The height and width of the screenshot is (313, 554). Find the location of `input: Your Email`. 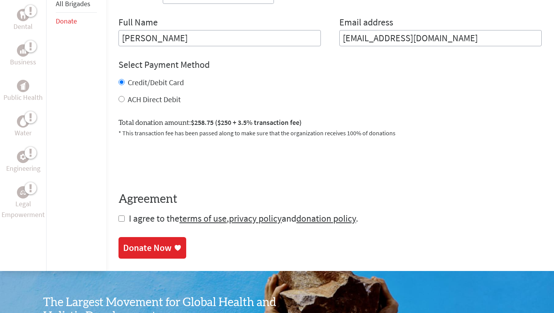

input: Your Email is located at coordinates (441, 38).